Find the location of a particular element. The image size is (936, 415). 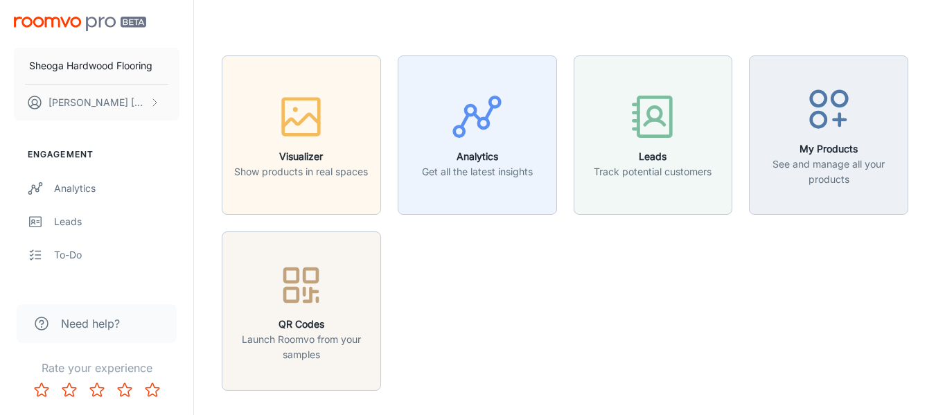

button: My ProductsSee and manage all your products is located at coordinates (829, 135).